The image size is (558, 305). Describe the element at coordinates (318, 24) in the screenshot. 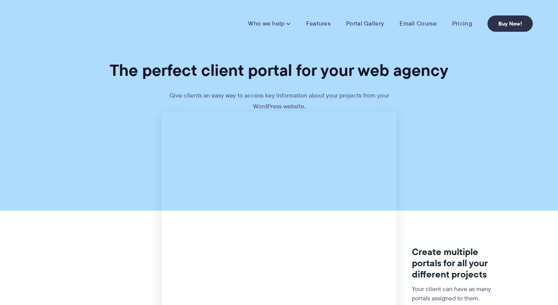

I see `a: Features` at that location.